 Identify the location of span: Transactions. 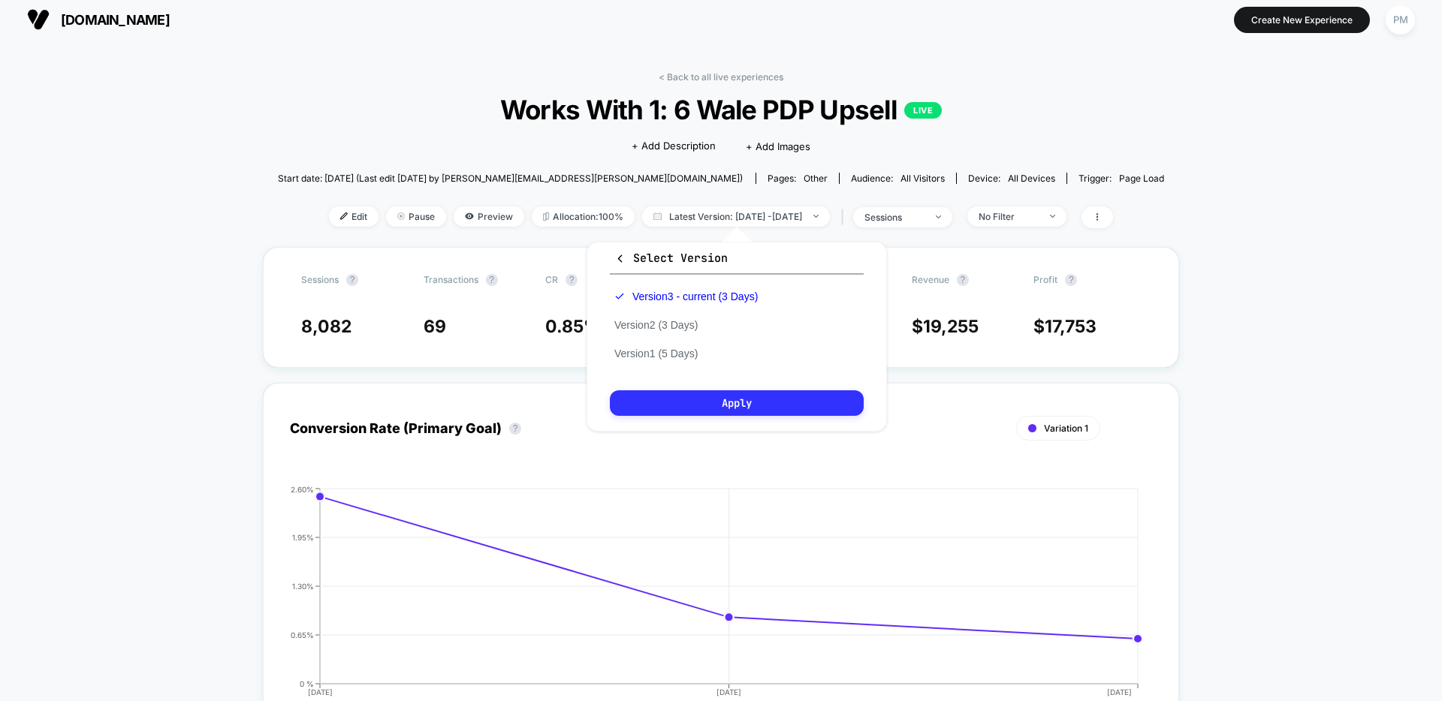
(451, 279).